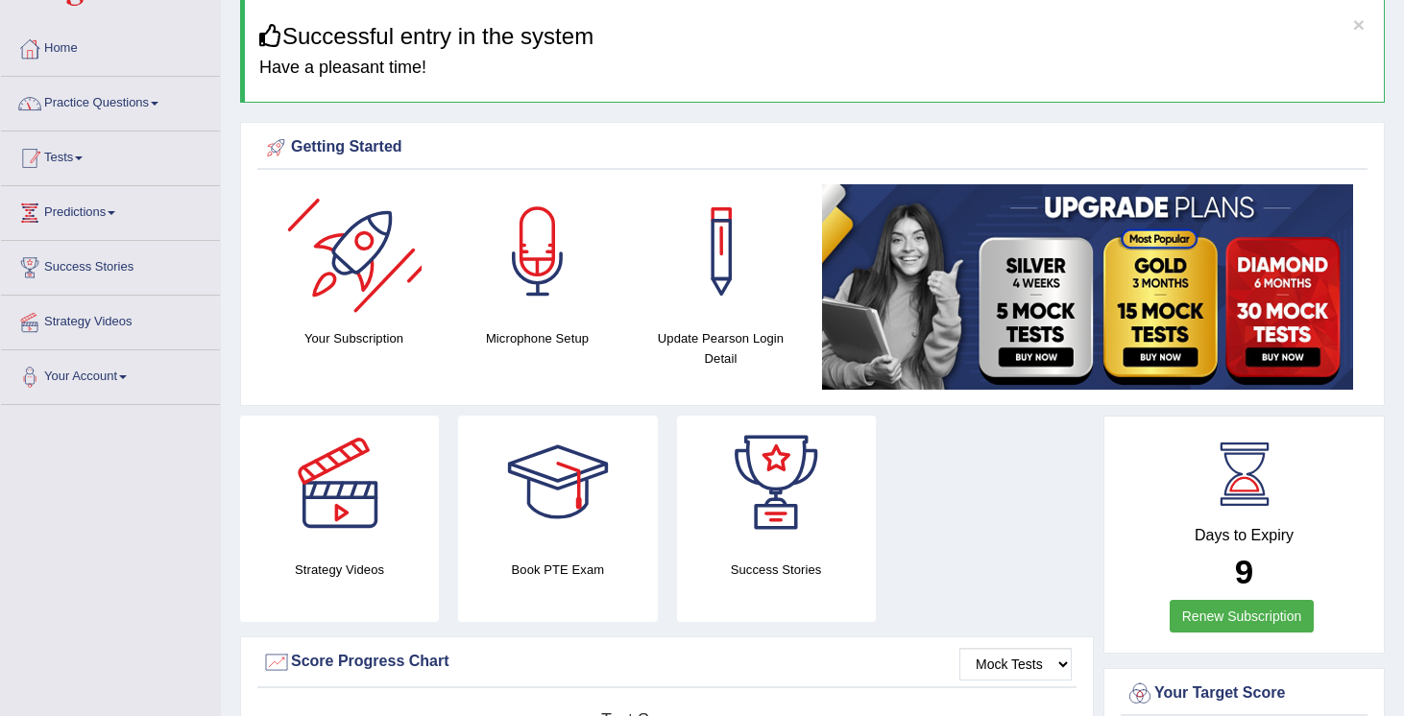  I want to click on div: Score Progress Chart, so click(666, 663).